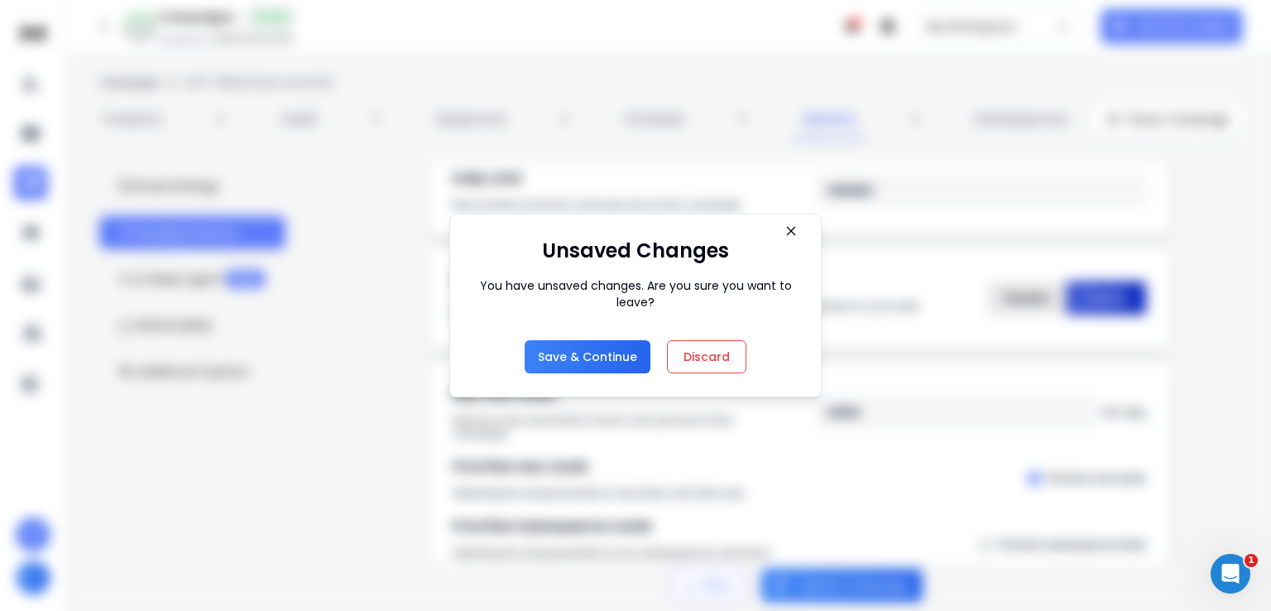  Describe the element at coordinates (1251, 560) in the screenshot. I see `span: 1` at that location.